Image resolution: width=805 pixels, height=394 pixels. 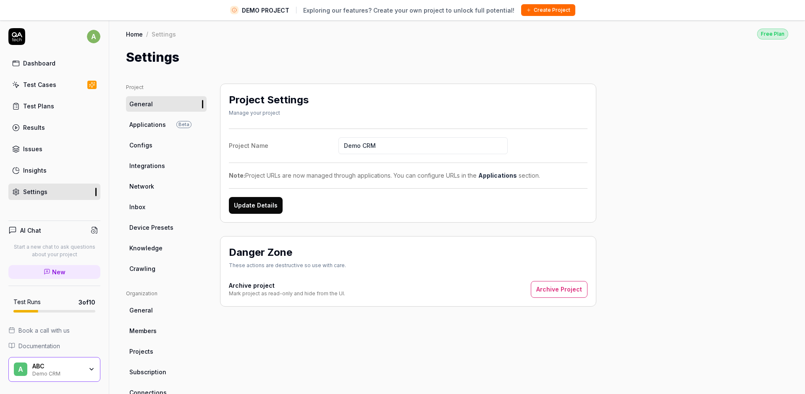 What do you see at coordinates (21, 369) in the screenshot?
I see `span: A` at bounding box center [21, 369].